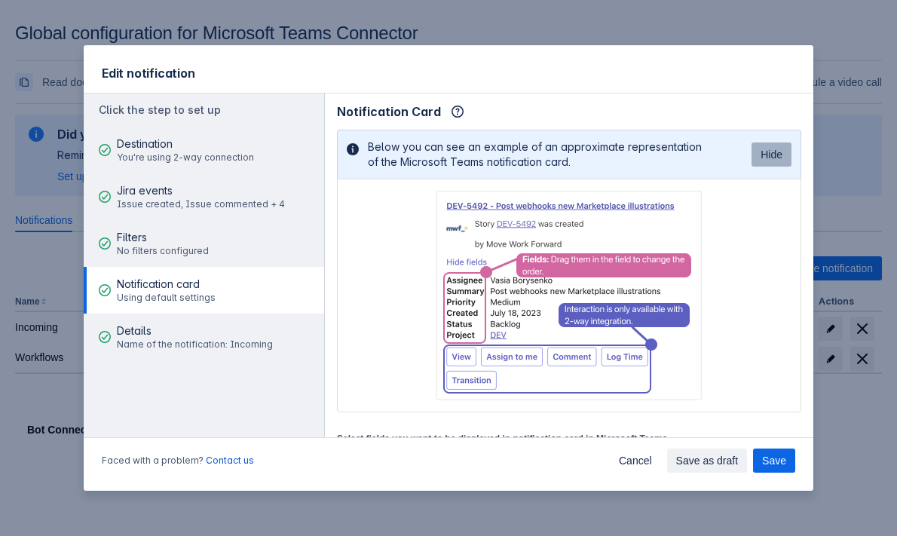  What do you see at coordinates (535, 147) in the screenshot?
I see `span: Below you can see an example of an approximate representation` at bounding box center [535, 147].